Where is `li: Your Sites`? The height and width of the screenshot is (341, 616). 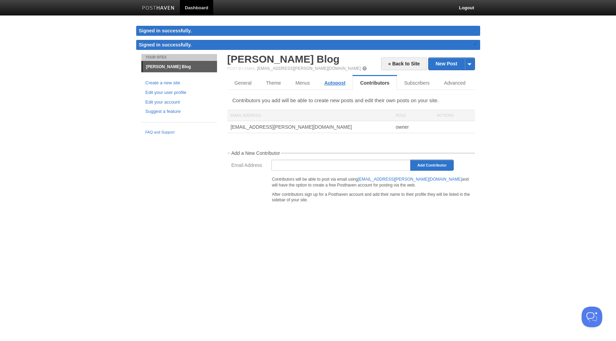 li: Your Sites is located at coordinates (179, 57).